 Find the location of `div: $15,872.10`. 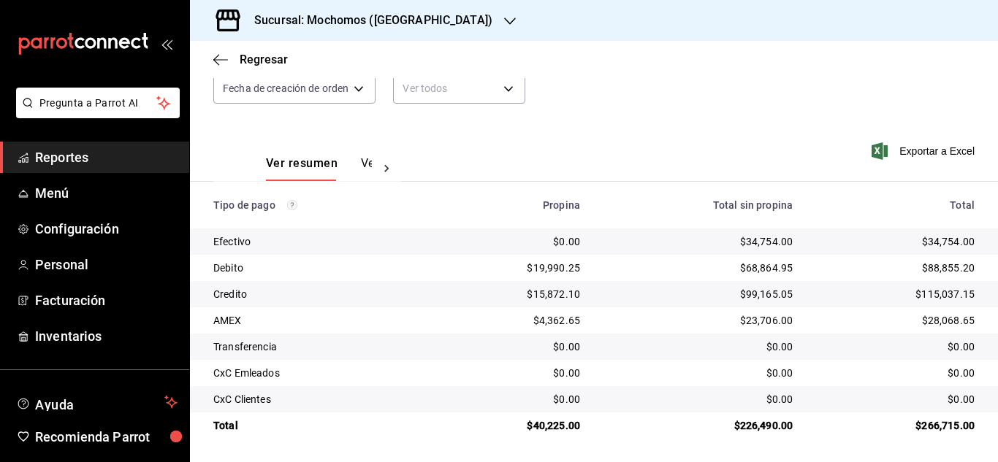

div: $15,872.10 is located at coordinates (513, 294).